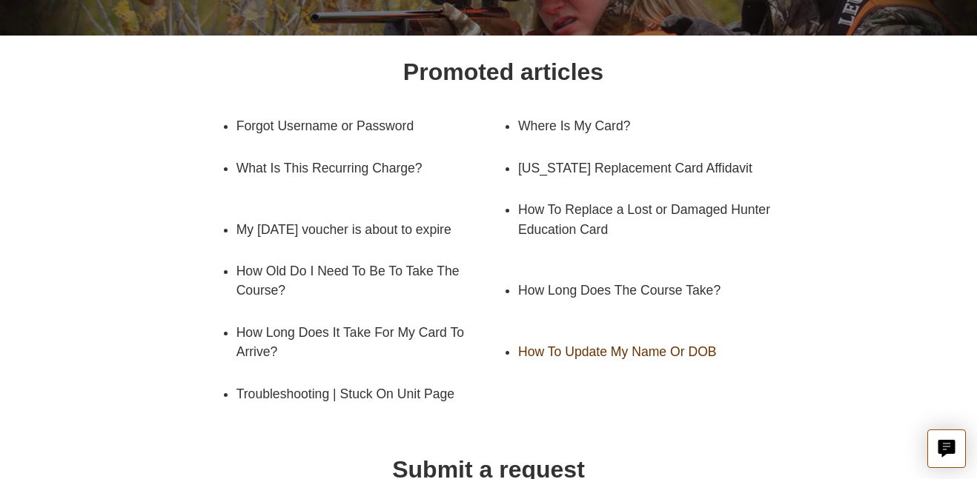 The image size is (977, 479). What do you see at coordinates (946, 449) in the screenshot?
I see `div: Live chat` at bounding box center [946, 449].